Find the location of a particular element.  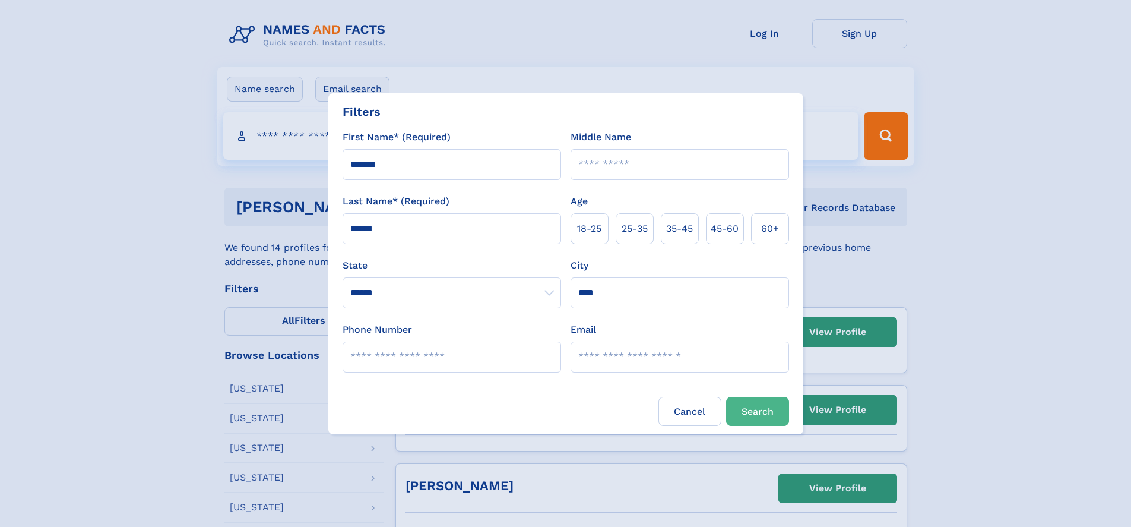

label: State is located at coordinates (452, 265).